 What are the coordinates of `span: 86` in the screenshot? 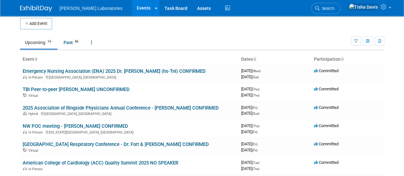 It's located at (77, 42).